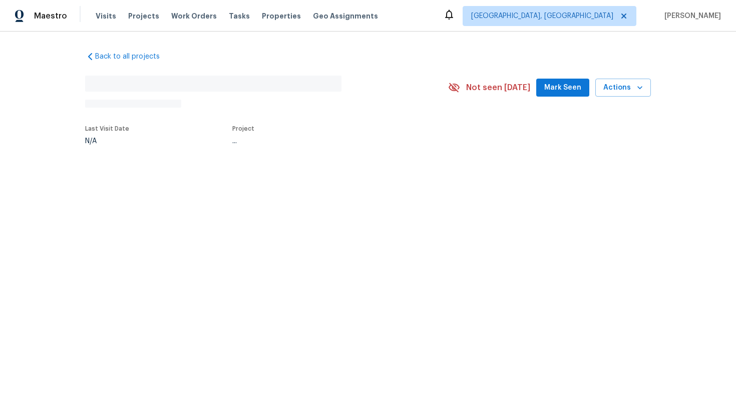 The width and height of the screenshot is (736, 401). Describe the element at coordinates (281, 16) in the screenshot. I see `span: Properties` at that location.